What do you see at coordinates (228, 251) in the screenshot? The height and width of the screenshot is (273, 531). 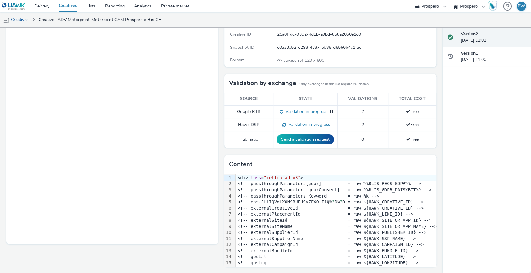 I see `div: 13` at bounding box center [228, 251].